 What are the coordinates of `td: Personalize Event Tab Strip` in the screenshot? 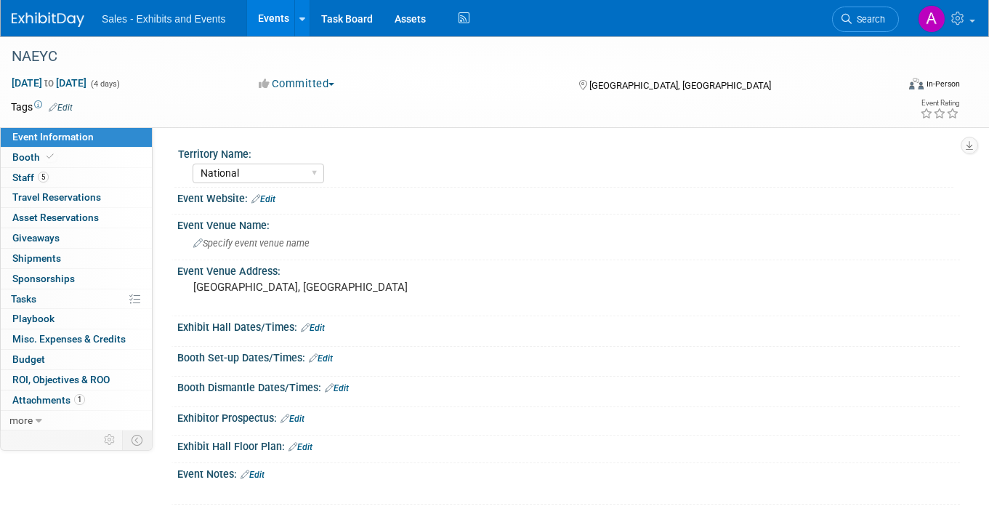 It's located at (110, 440).